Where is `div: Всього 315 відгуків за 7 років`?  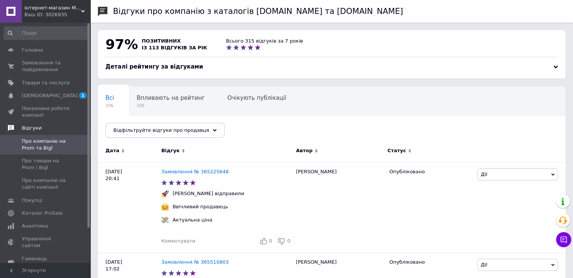
div: Всього 315 відгуків за 7 років is located at coordinates (264, 41).